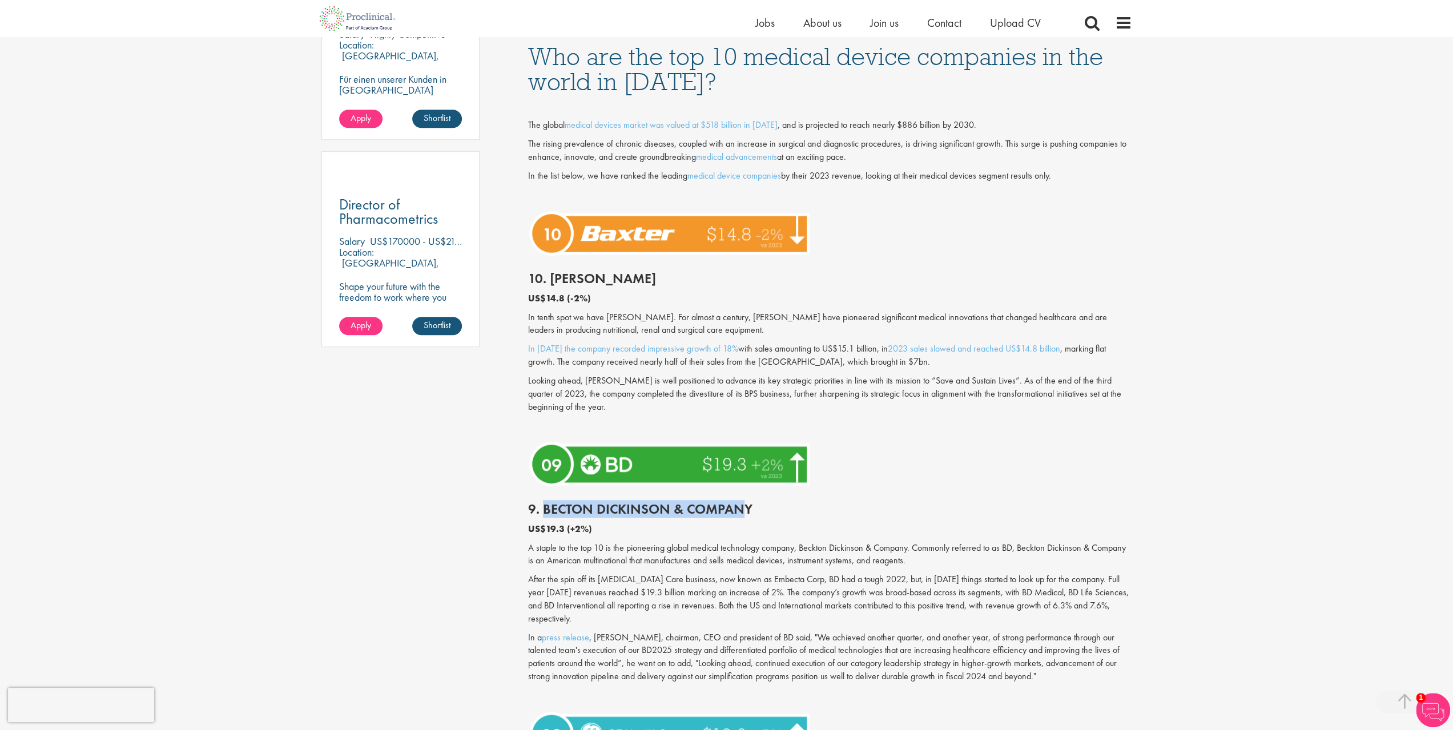 This screenshot has height=730, width=1453. Describe the element at coordinates (401, 308) in the screenshot. I see `p: Shape your future with the freedom to work where you thrive! Join our client with this Director p...` at that location.